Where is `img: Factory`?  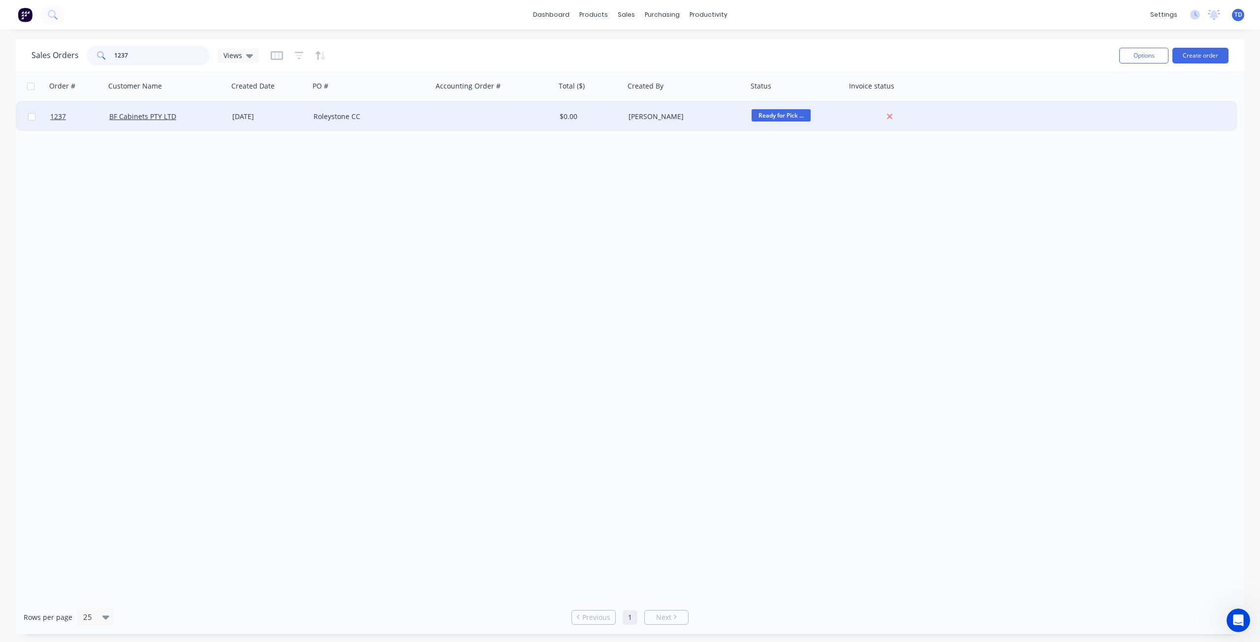
img: Factory is located at coordinates (25, 15).